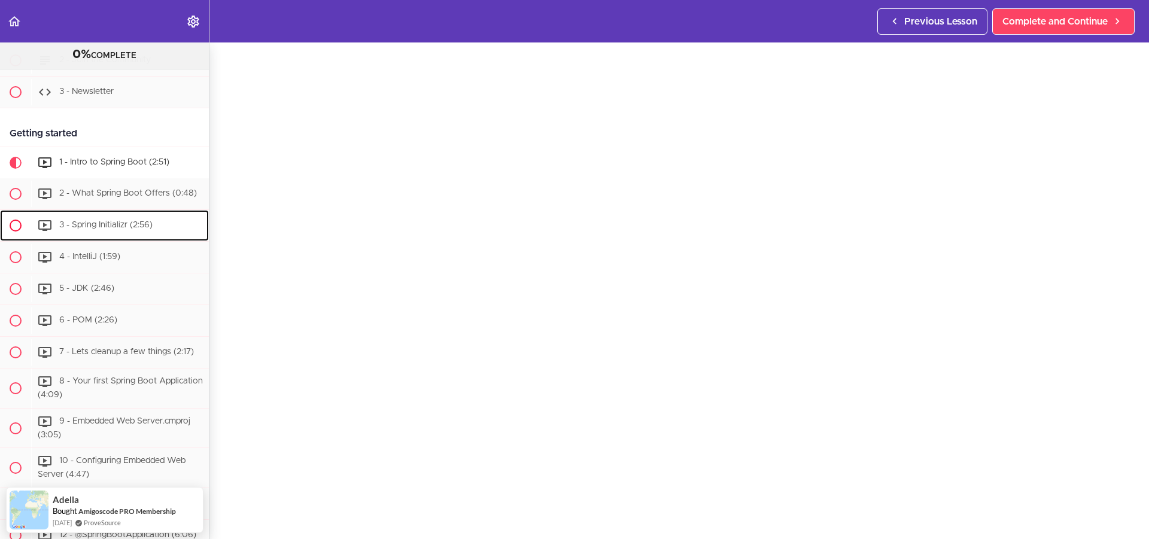 The width and height of the screenshot is (1149, 539). What do you see at coordinates (66, 500) in the screenshot?
I see `span: Adella` at bounding box center [66, 500].